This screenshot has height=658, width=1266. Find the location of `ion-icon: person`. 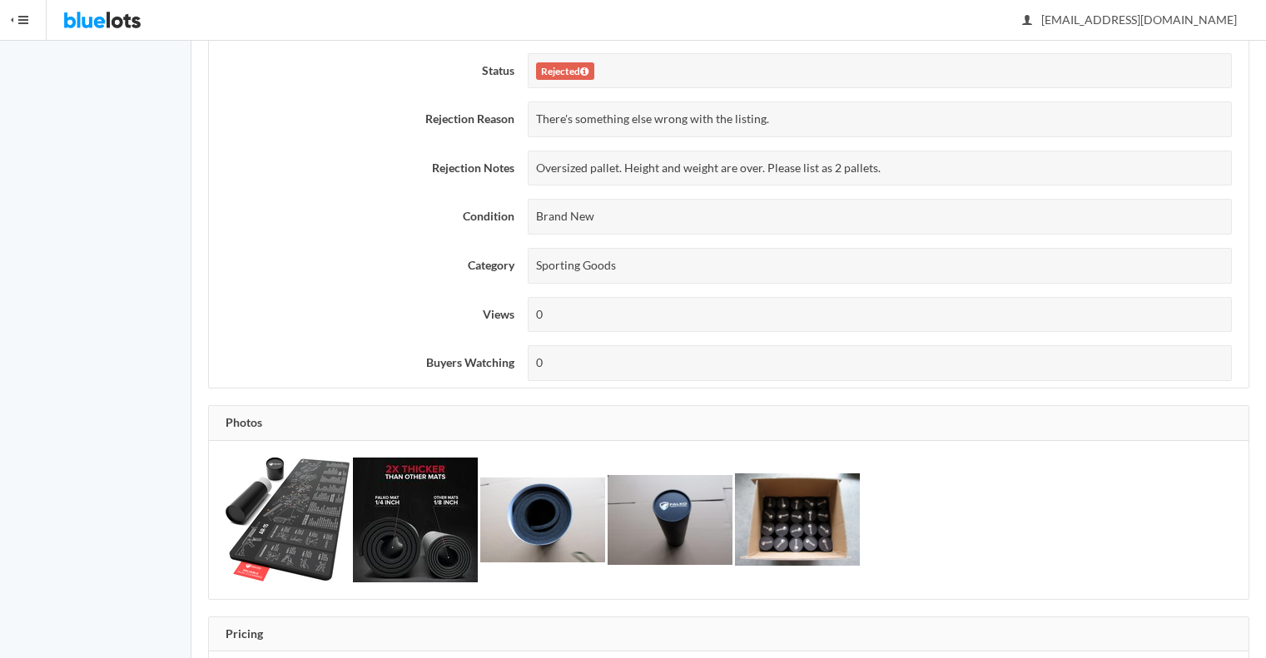

ion-icon: person is located at coordinates (1027, 21).